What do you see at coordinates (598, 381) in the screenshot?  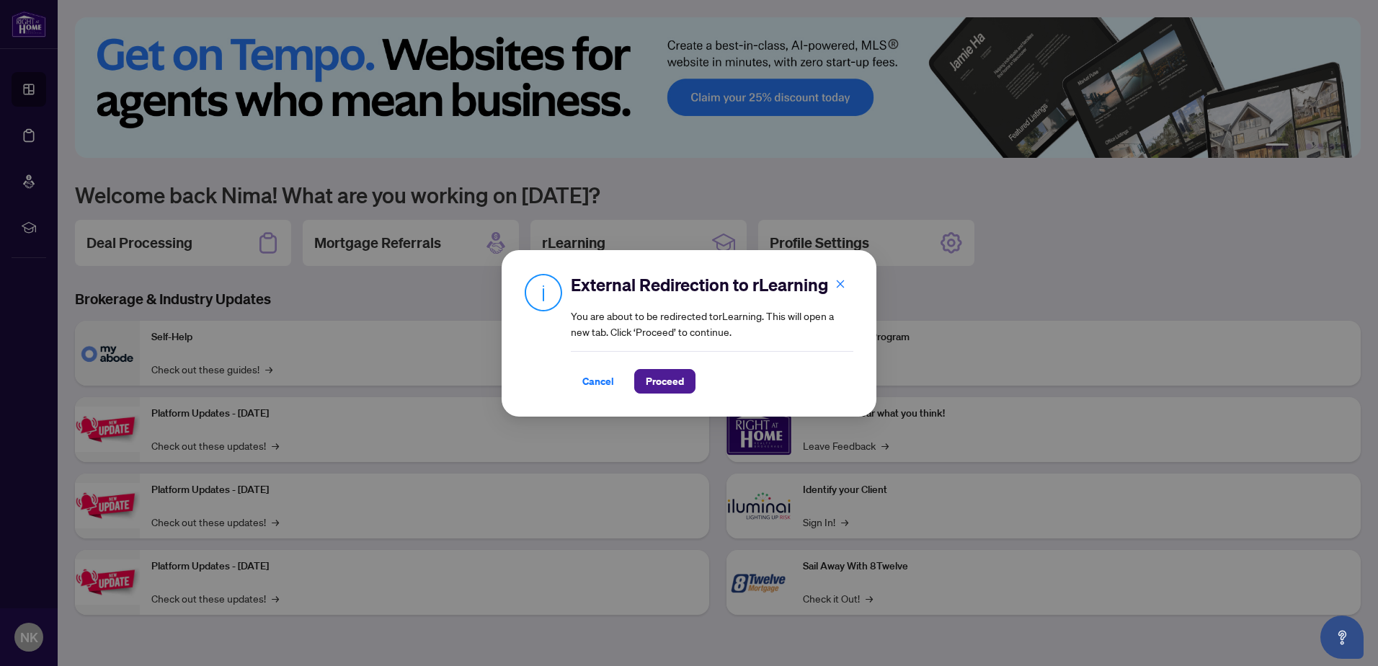 I see `button: Cancel` at bounding box center [598, 381].